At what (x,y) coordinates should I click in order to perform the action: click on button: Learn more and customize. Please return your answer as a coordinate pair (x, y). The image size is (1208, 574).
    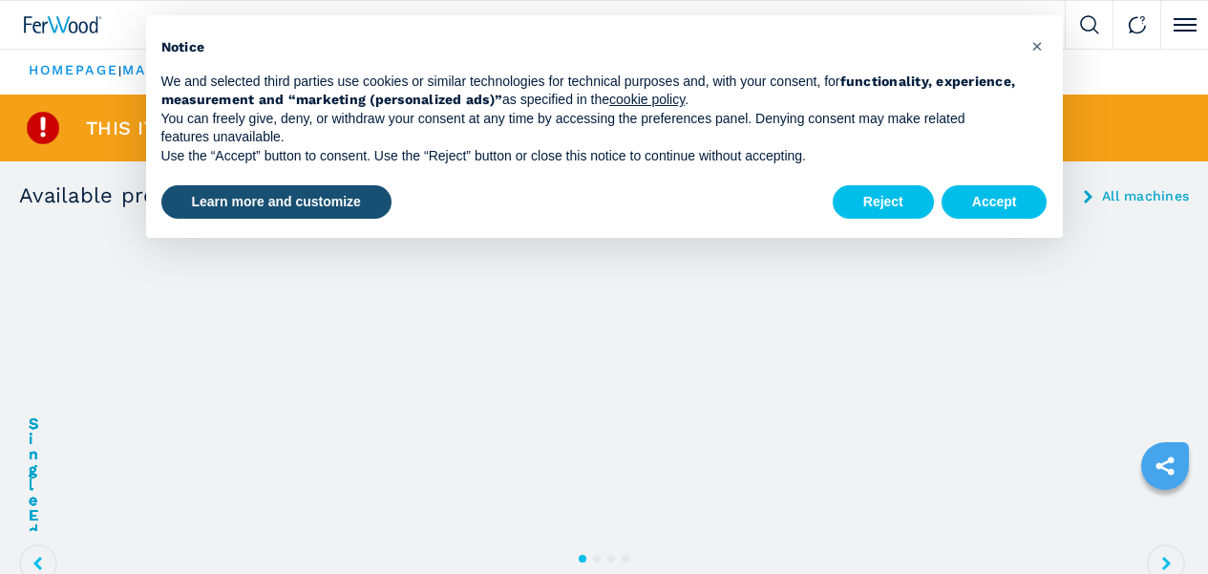
    Looking at the image, I should click on (276, 202).